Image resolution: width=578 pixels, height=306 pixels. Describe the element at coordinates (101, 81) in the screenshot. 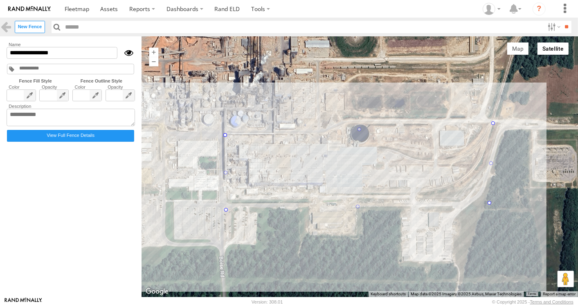

I see `label: Fence Outline Style` at that location.